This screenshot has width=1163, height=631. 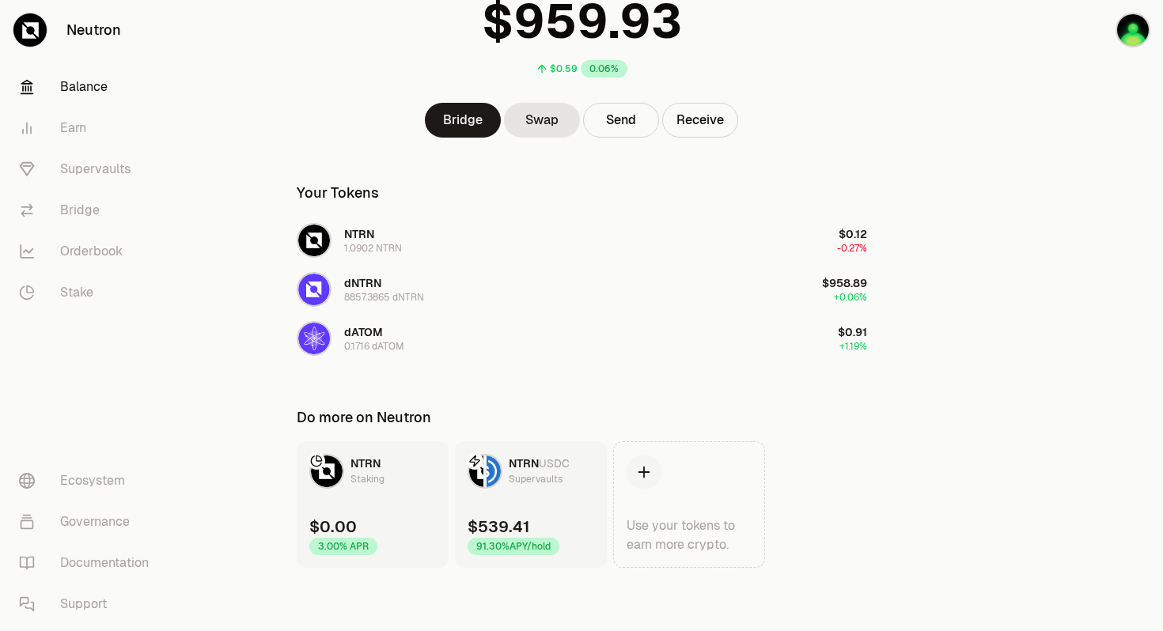 I want to click on div: 0.1716 dATOM, so click(x=374, y=347).